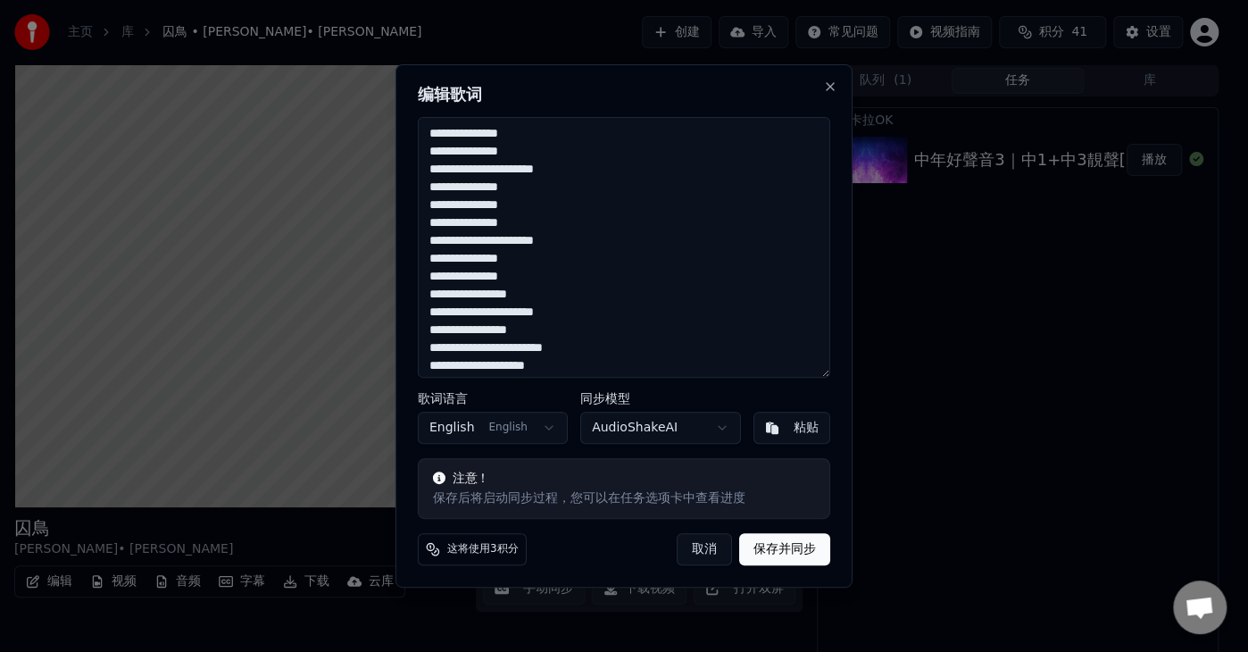 This screenshot has height=652, width=1248. What do you see at coordinates (624, 479) in the screenshot?
I see `div: 注意！` at bounding box center [624, 479].